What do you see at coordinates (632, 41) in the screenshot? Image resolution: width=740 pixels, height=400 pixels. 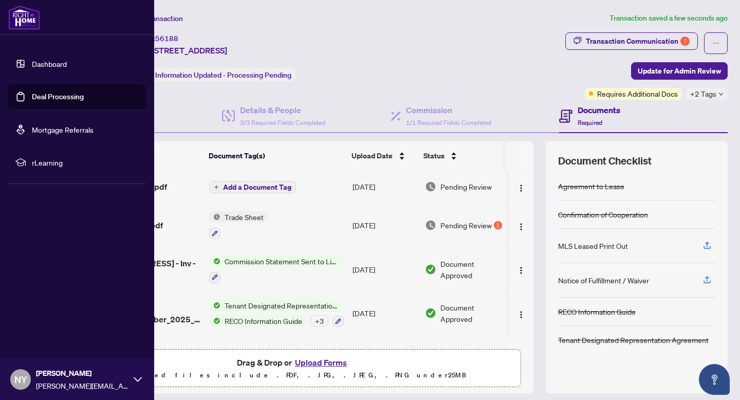 I see `button: Transaction Communication1` at bounding box center [632, 41].